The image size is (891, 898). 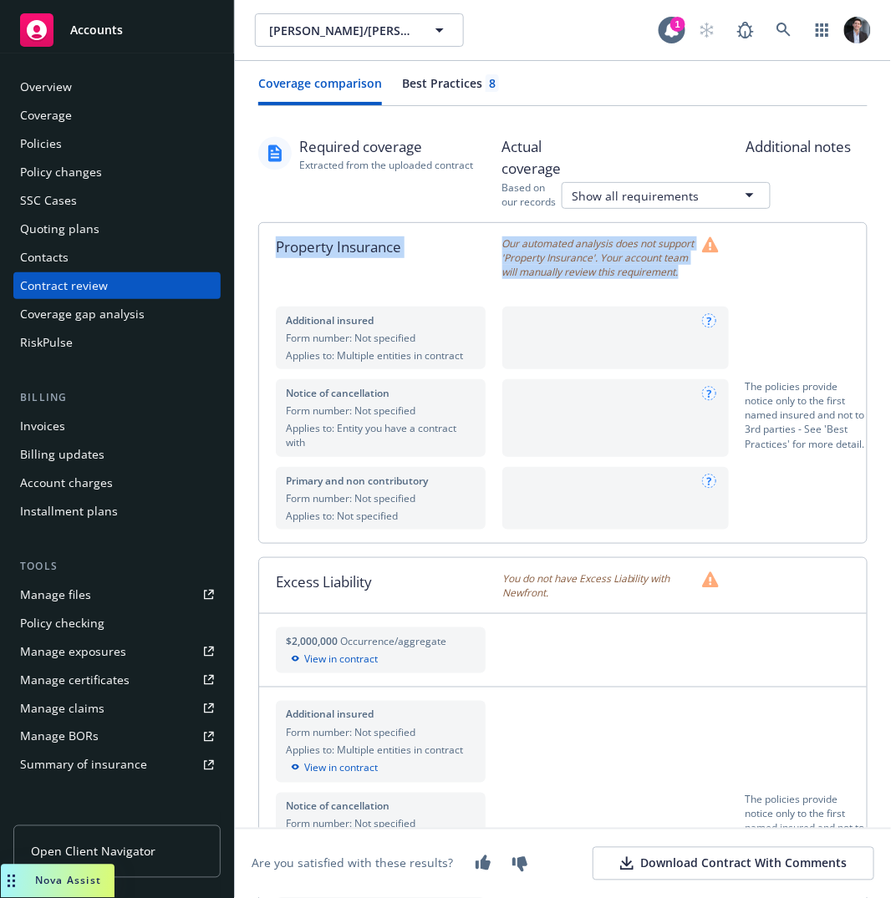 What do you see at coordinates (59, 229) in the screenshot?
I see `div: Quoting plans` at bounding box center [59, 229].